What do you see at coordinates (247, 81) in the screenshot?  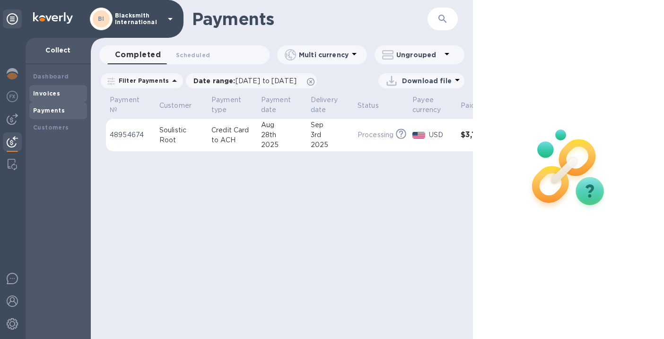 I see `p: Date range :` at bounding box center [247, 81].